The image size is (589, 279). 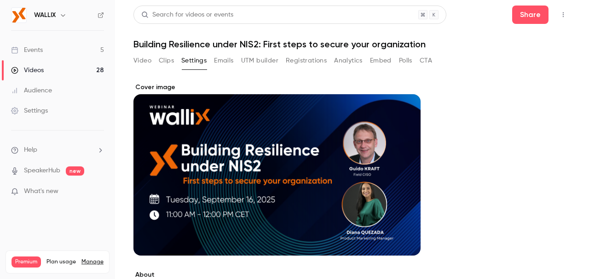 What do you see at coordinates (166, 61) in the screenshot?
I see `button: Clips` at bounding box center [166, 61].